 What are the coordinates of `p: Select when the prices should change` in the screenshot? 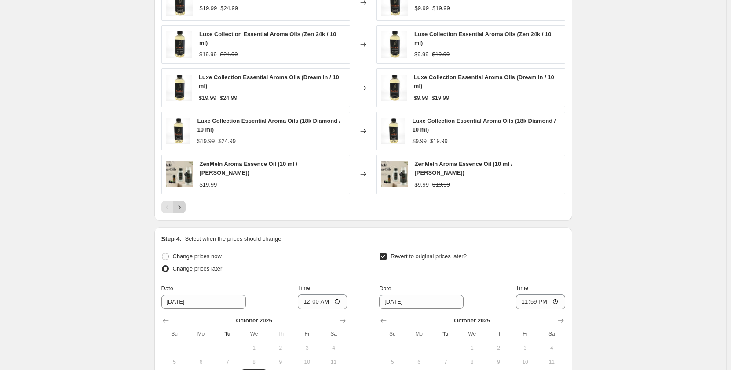 It's located at (233, 239).